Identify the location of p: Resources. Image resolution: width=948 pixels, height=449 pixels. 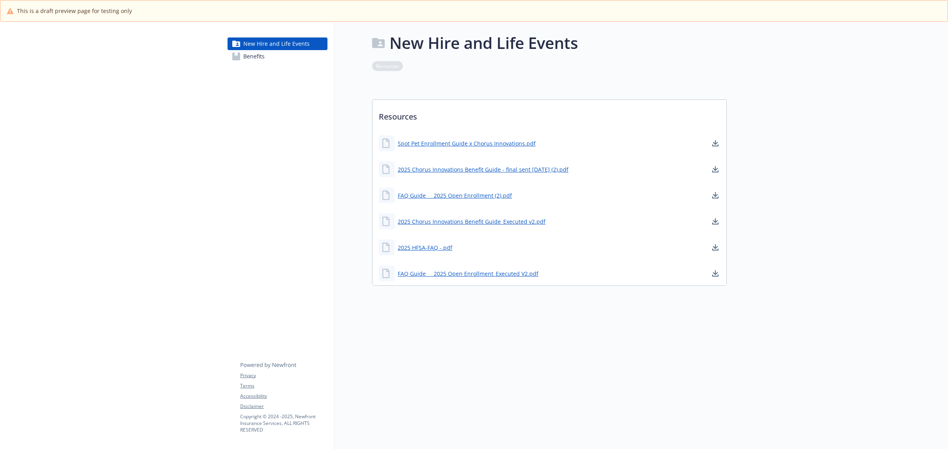
(549, 115).